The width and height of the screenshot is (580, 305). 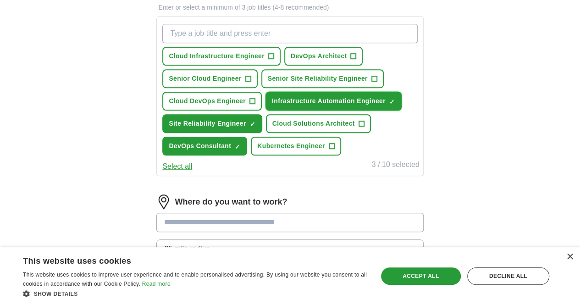 What do you see at coordinates (322, 78) in the screenshot?
I see `button: Senior Site Reliability Engineer` at bounding box center [322, 78].